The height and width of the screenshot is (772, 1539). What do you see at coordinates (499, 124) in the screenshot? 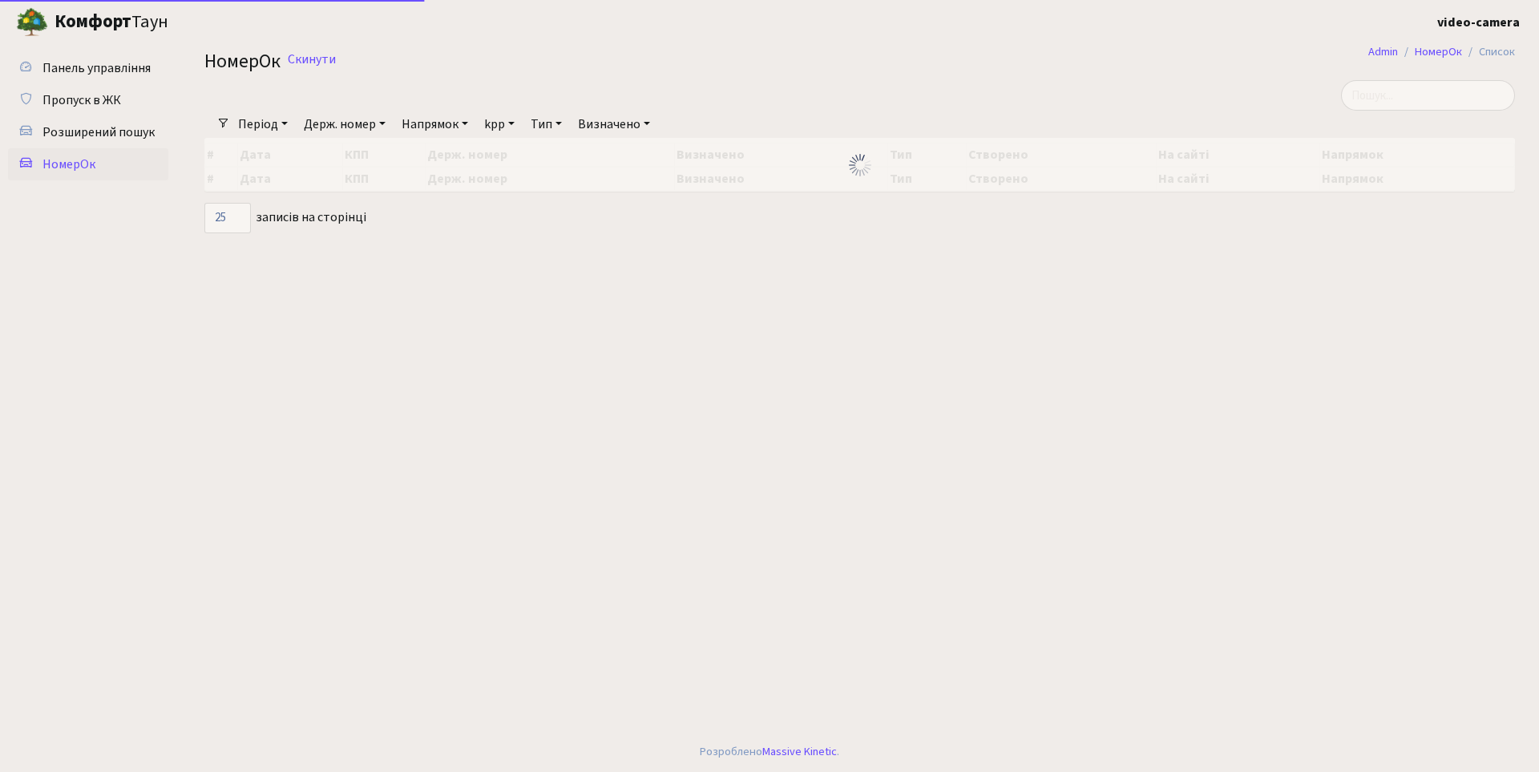
I see `a: kpp` at bounding box center [499, 124].